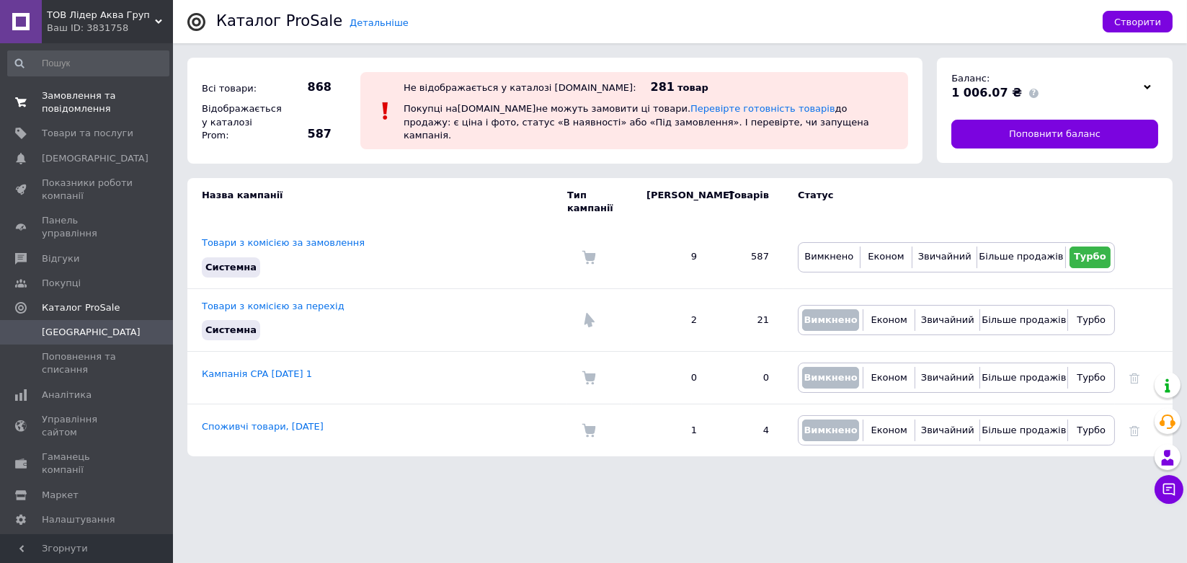  Describe the element at coordinates (81, 308) in the screenshot. I see `span: Каталог ProSale` at that location.